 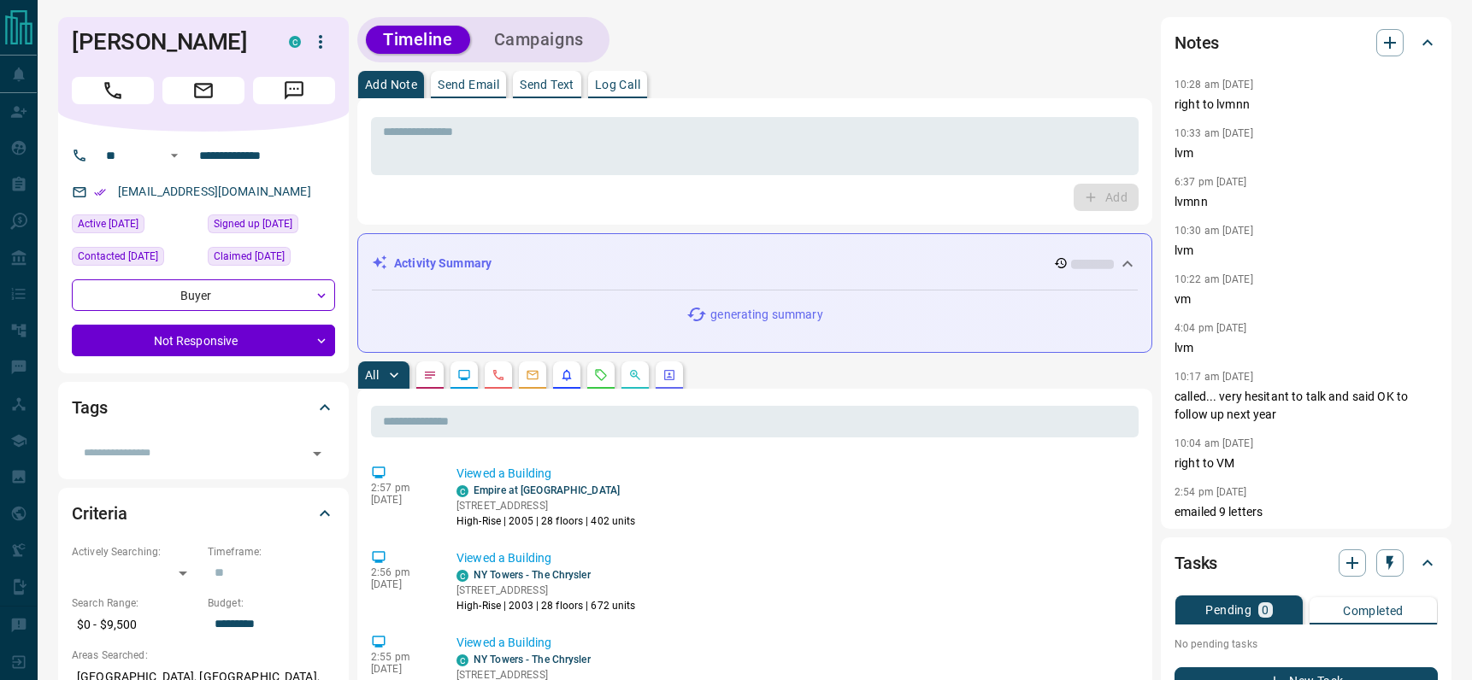 What do you see at coordinates (401, 488) in the screenshot?
I see `p: 2:57 pm` at bounding box center [401, 488].